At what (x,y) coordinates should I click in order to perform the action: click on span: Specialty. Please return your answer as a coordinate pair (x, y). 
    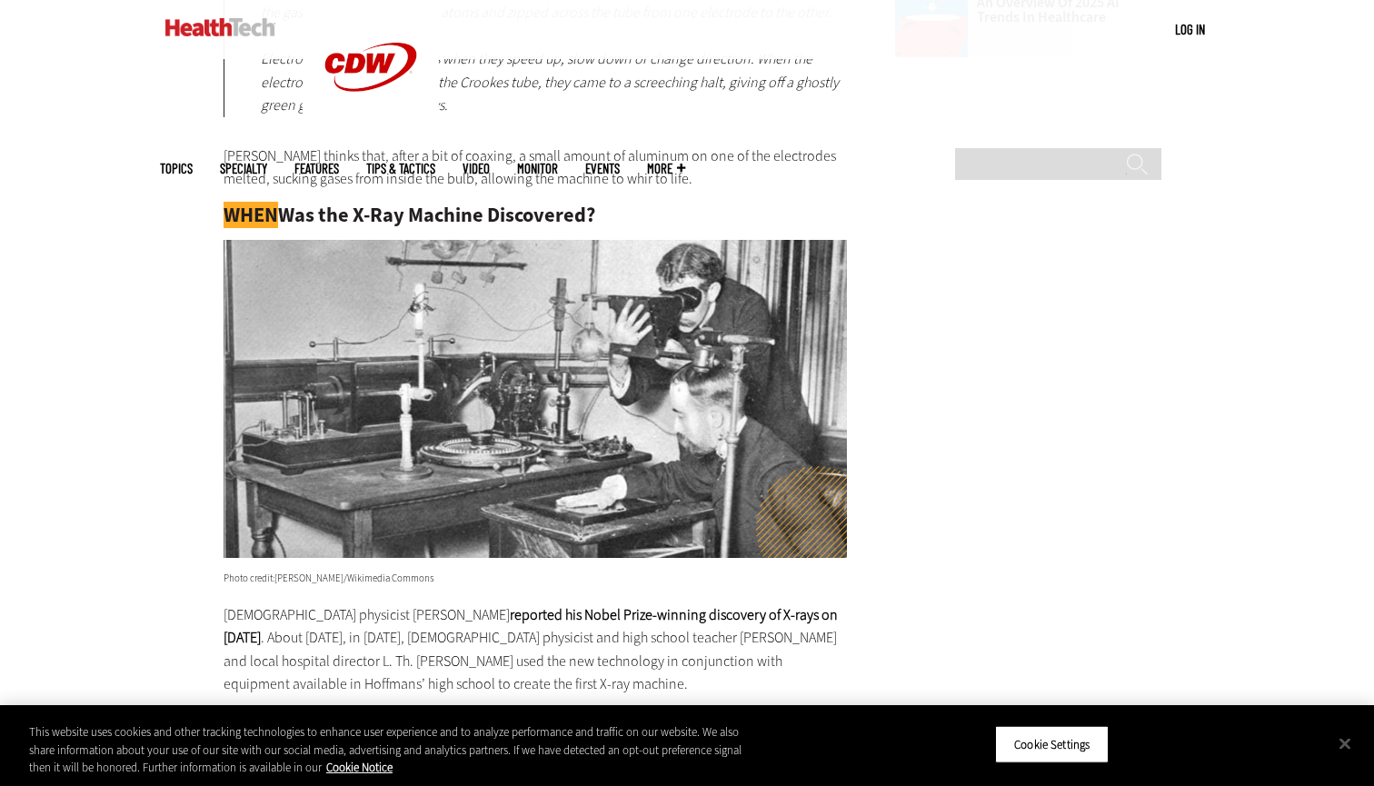
    Looking at the image, I should click on (244, 168).